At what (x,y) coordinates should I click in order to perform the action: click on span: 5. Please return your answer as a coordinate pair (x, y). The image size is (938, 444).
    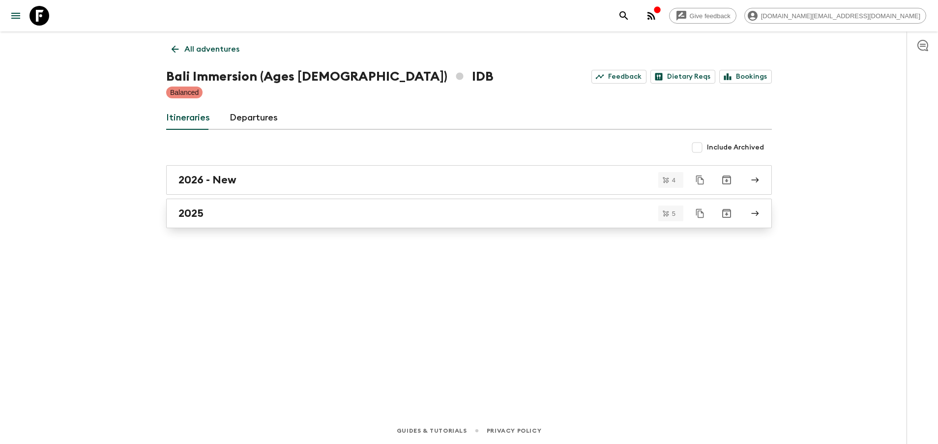
    Looking at the image, I should click on (674, 213).